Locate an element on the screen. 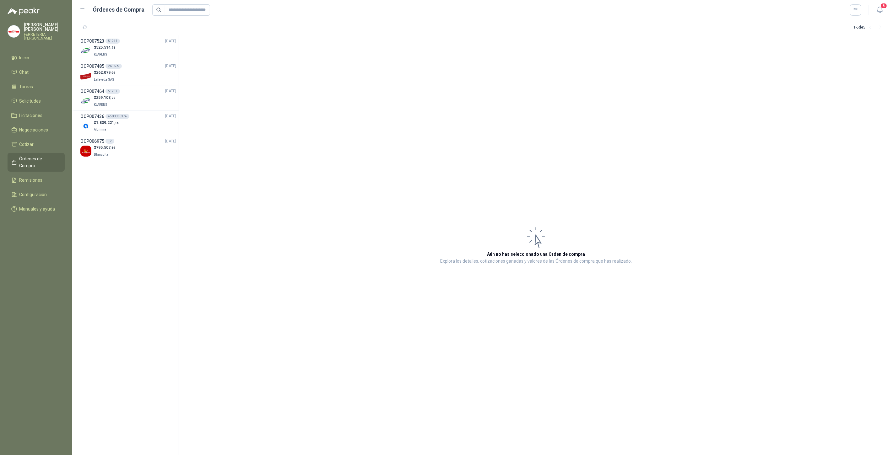  a: Solicitudes is located at coordinates (36, 101).